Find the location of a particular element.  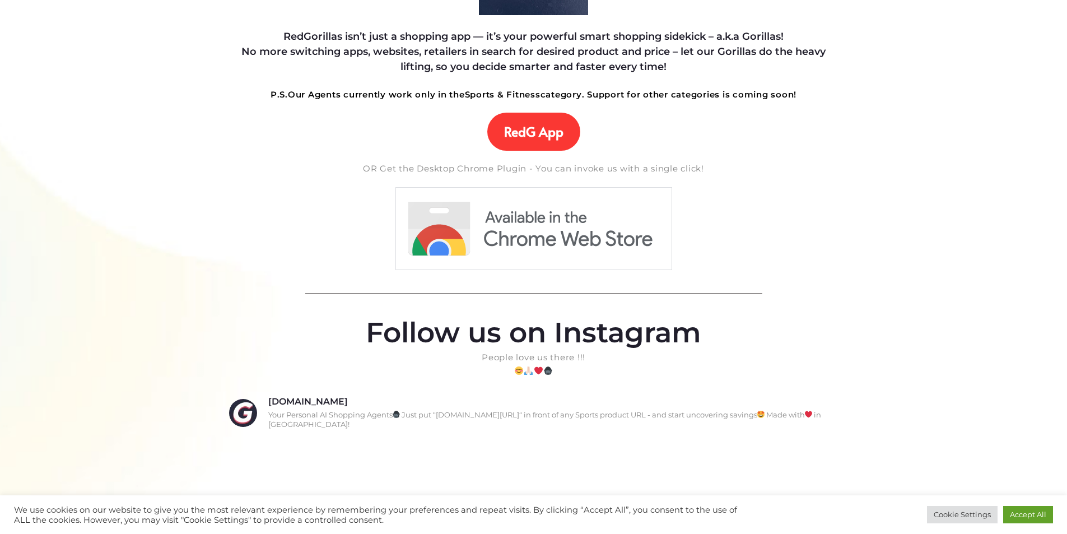

div: We use cookies on our website to give you the most relevant experience by remembering your prefer... is located at coordinates (377, 515).